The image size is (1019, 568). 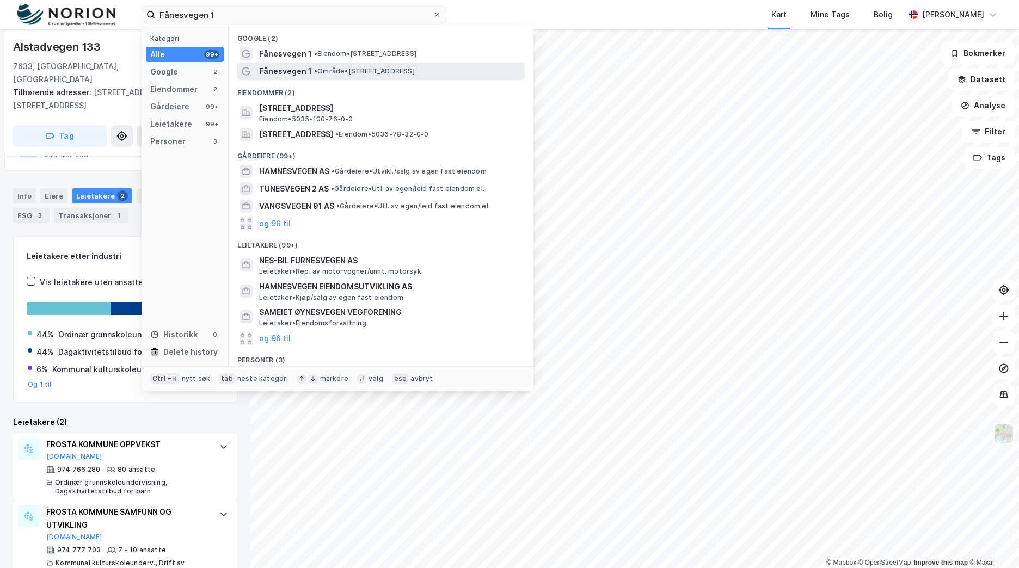 I want to click on button: Datasett, so click(x=982, y=79).